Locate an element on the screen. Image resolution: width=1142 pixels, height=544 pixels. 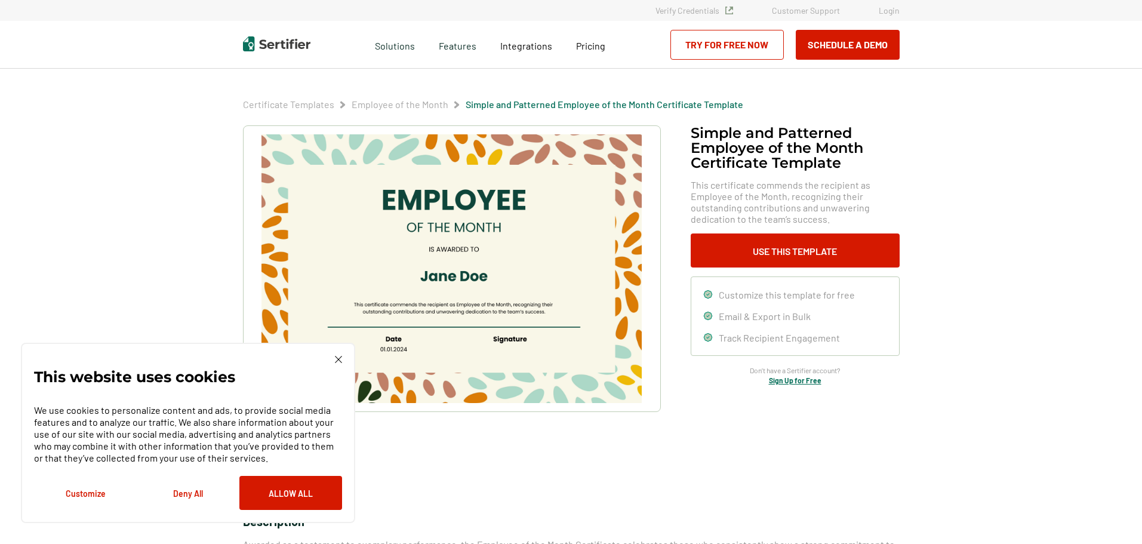
span: Email & Export in Bulk is located at coordinates (765, 316).